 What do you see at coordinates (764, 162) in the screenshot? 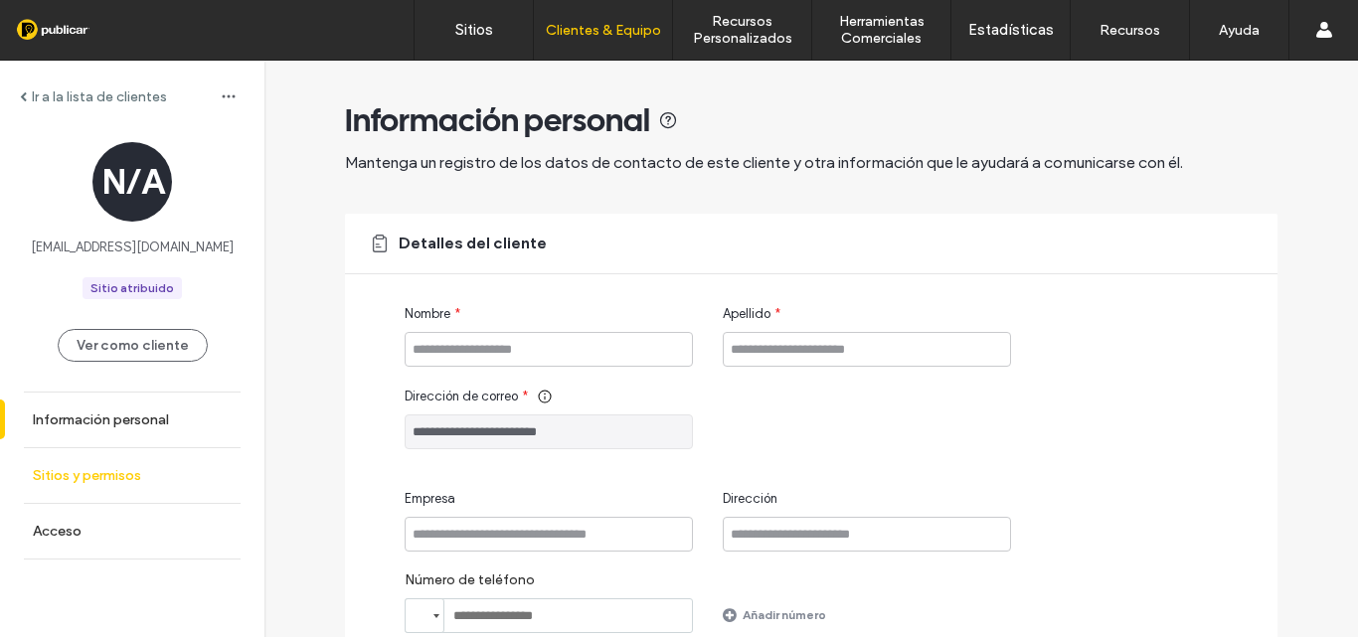
I see `span: Mantenga un registro de los datos de contacto de este cliente y otra información que le ayudará a...` at bounding box center [764, 162].